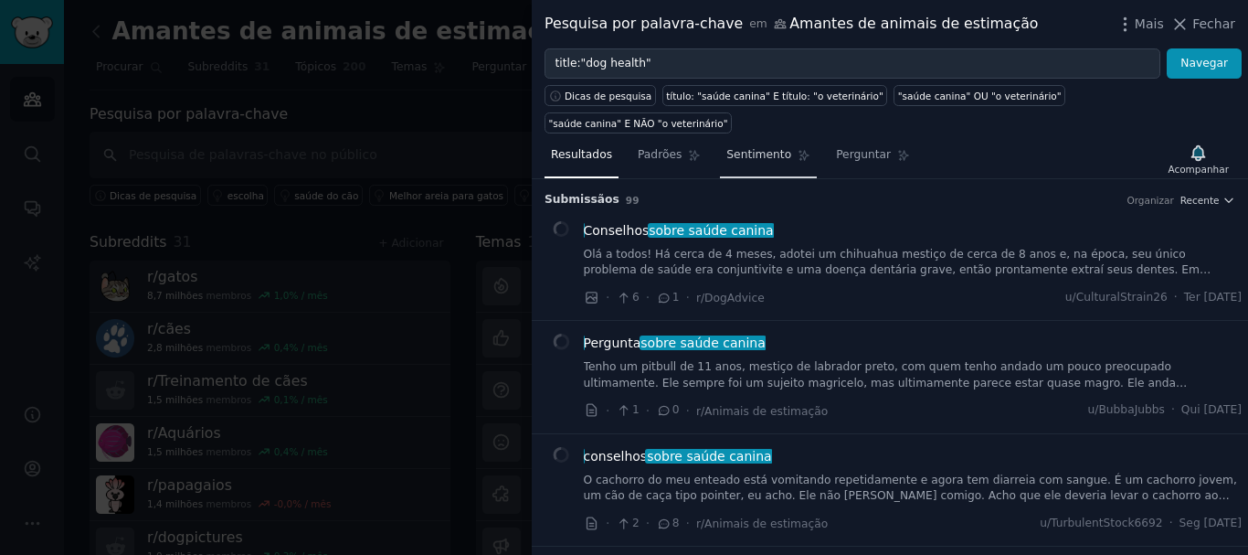 The image size is (1248, 555). I want to click on font: Fechar, so click(1213, 24).